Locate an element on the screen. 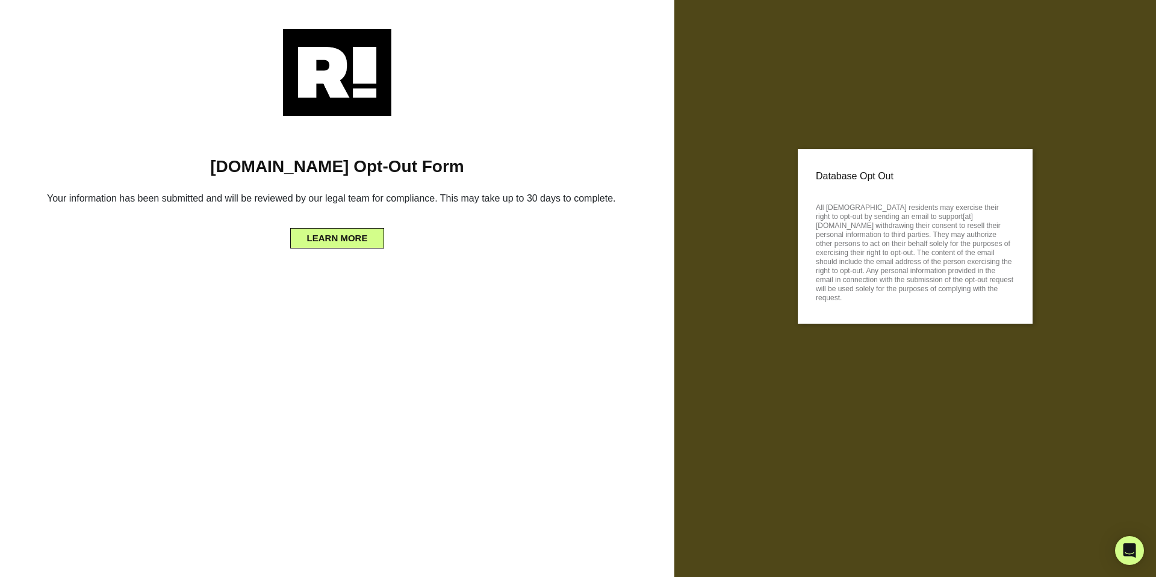 This screenshot has width=1156, height=577. div: Open Intercom Messenger is located at coordinates (1129, 551).